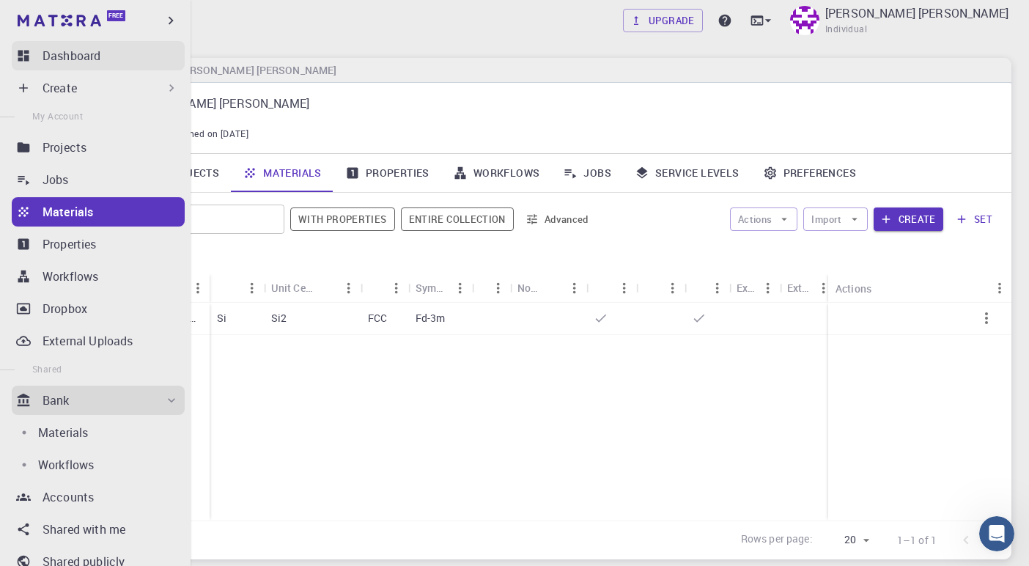 The height and width of the screenshot is (566, 1029). Describe the element at coordinates (98, 400) in the screenshot. I see `div: Bank` at that location.